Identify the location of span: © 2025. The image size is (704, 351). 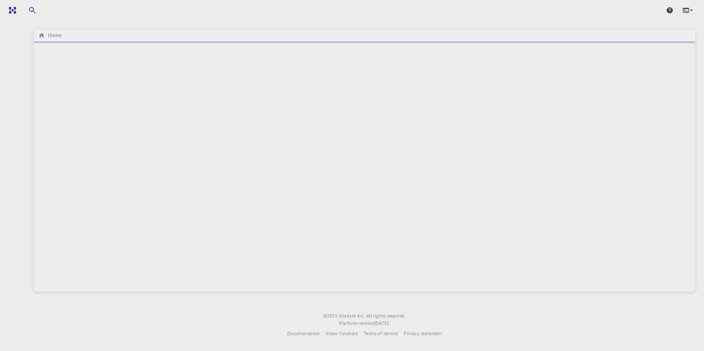
(331, 316).